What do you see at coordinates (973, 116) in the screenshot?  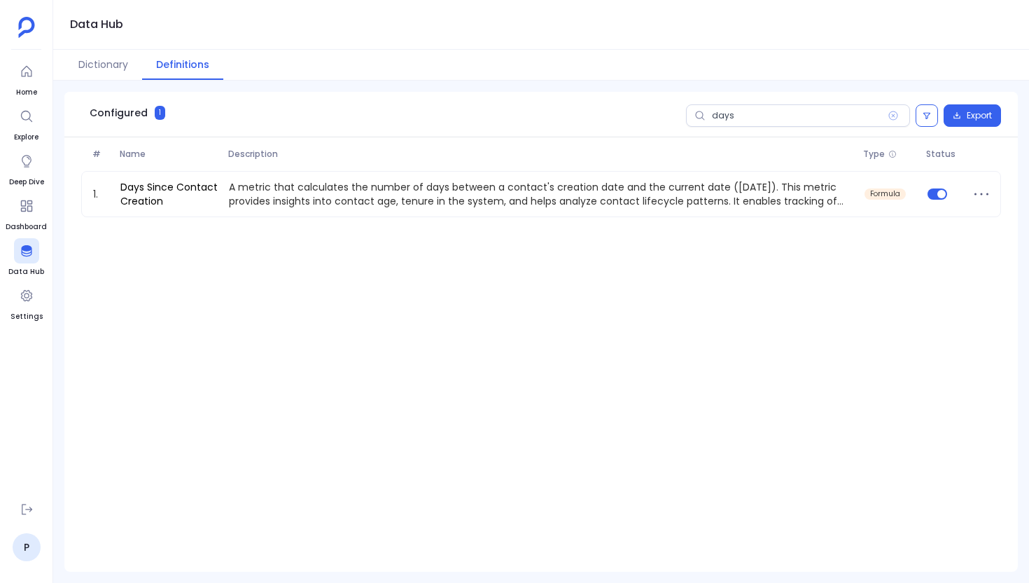 I see `button: Export` at bounding box center [973, 116].